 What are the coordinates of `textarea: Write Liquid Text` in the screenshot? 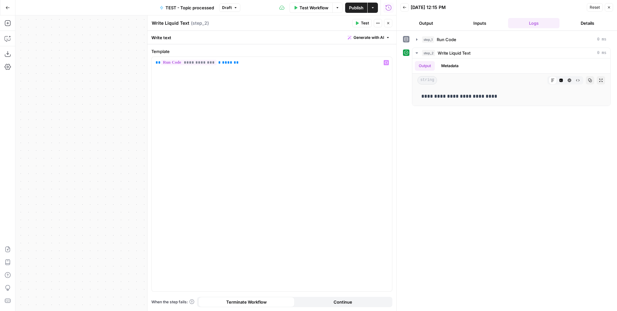 It's located at (170, 23).